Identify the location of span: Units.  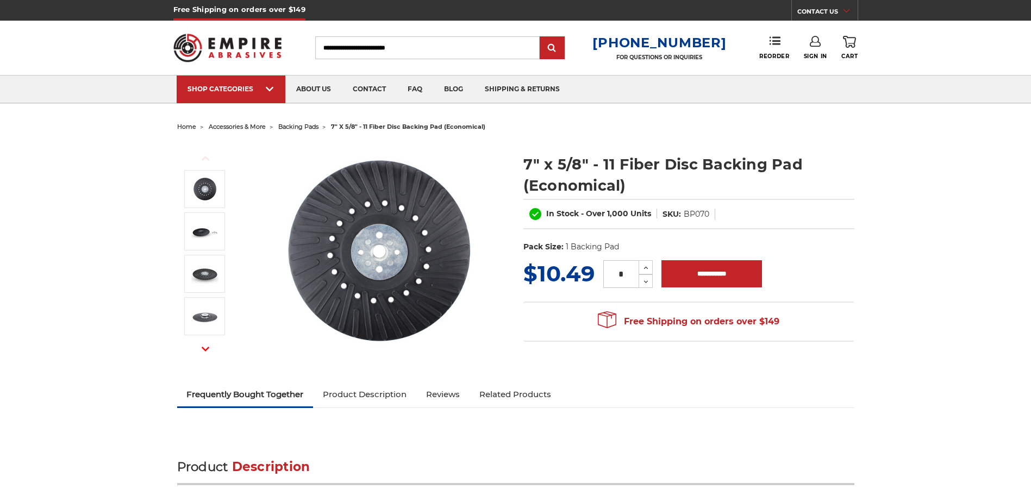
(641, 214).